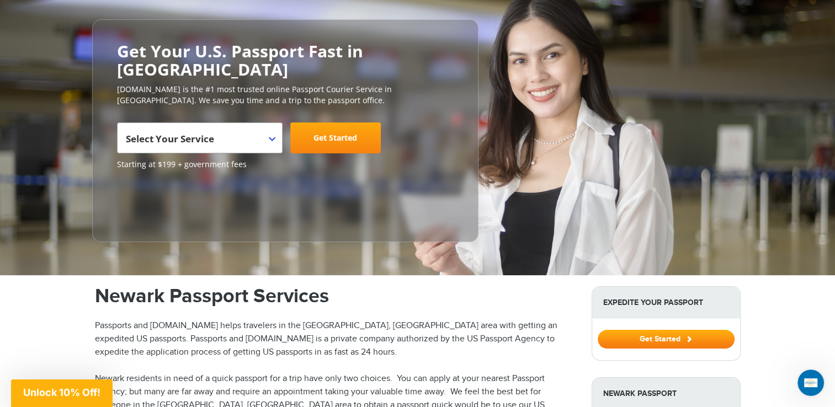 Image resolution: width=835 pixels, height=407 pixels. Describe the element at coordinates (335, 296) in the screenshot. I see `h1: Newark Passport Services` at that location.